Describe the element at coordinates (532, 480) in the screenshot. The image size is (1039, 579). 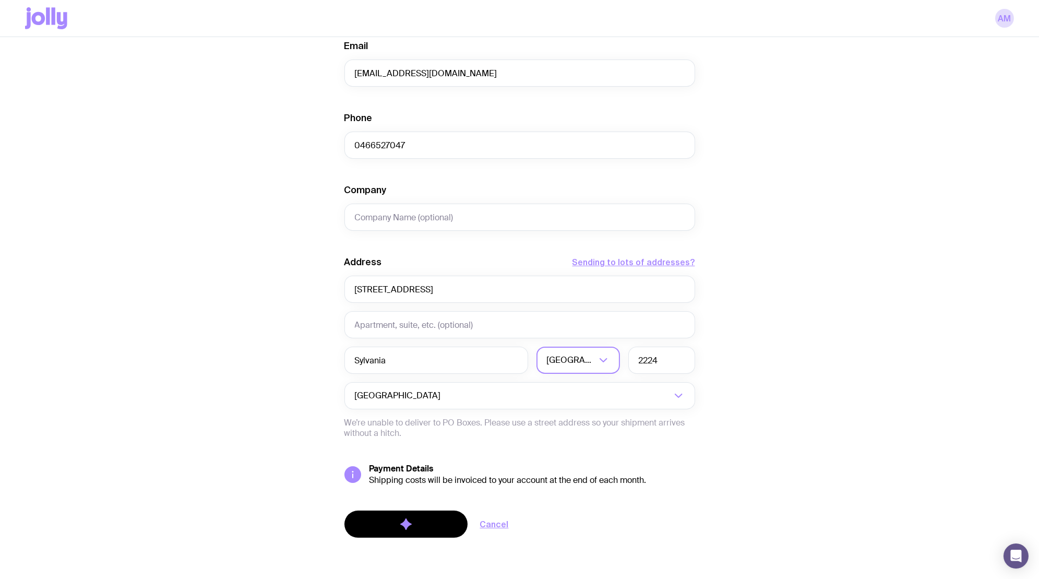
I see `div: Shipping costs will be invoiced to your account at the end of each month.` at that location.